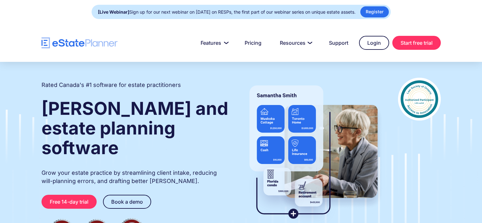 The width and height of the screenshot is (482, 223). Describe the element at coordinates (375, 12) in the screenshot. I see `a: Register` at that location.